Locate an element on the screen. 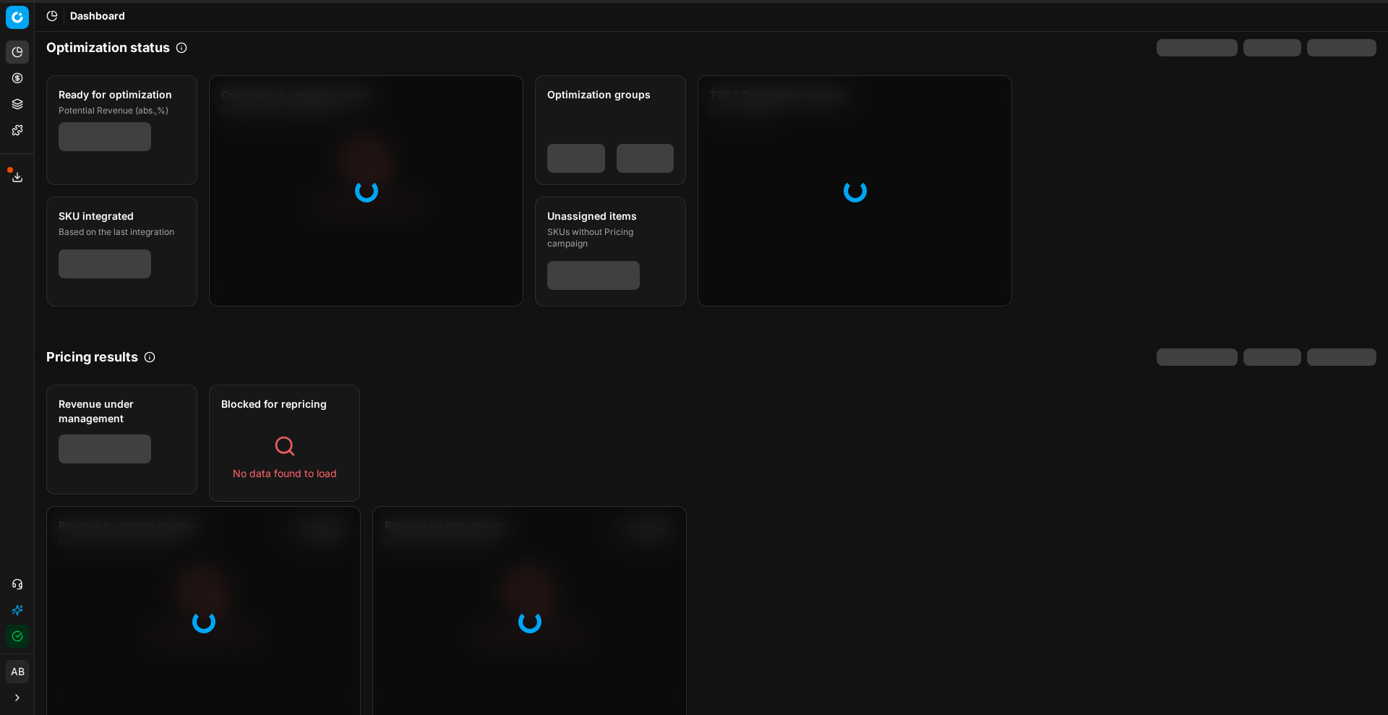  h2: Optimization status is located at coordinates (108, 48).